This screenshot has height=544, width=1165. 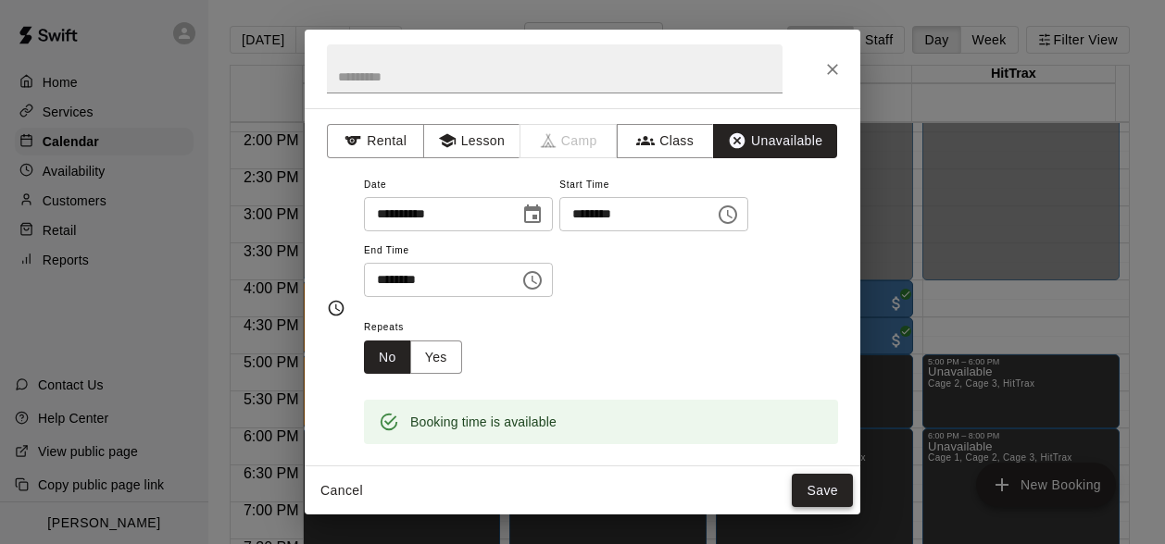 What do you see at coordinates (387, 357) in the screenshot?
I see `button: No` at bounding box center [387, 357].